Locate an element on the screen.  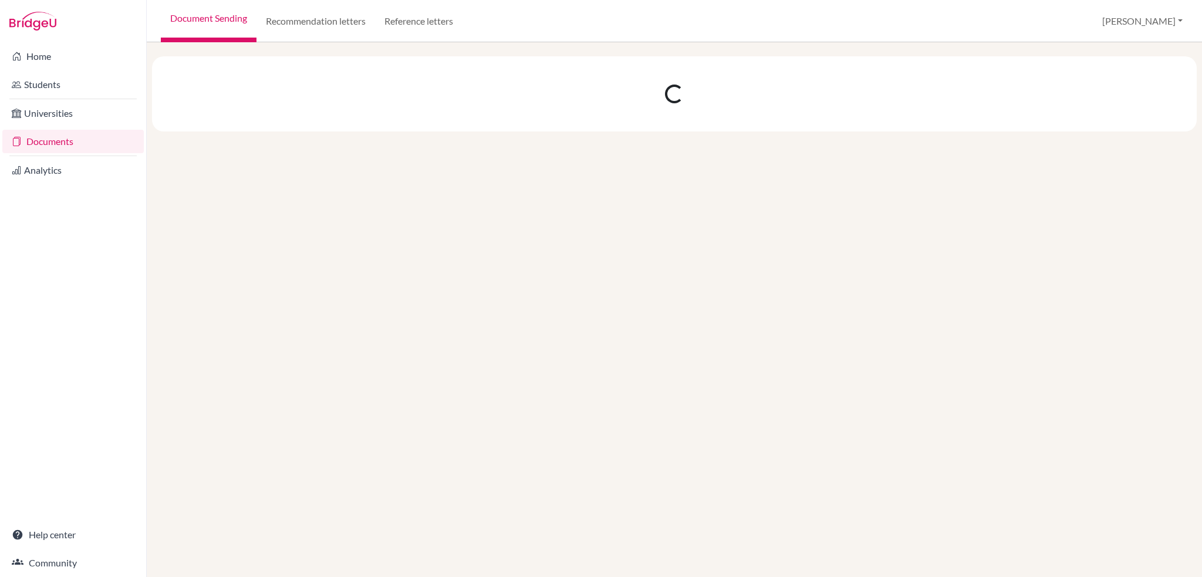
a: Analytics is located at coordinates (73, 170).